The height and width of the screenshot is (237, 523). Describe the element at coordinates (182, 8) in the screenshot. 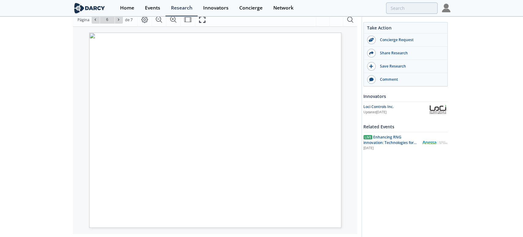

I see `div: Research` at that location.